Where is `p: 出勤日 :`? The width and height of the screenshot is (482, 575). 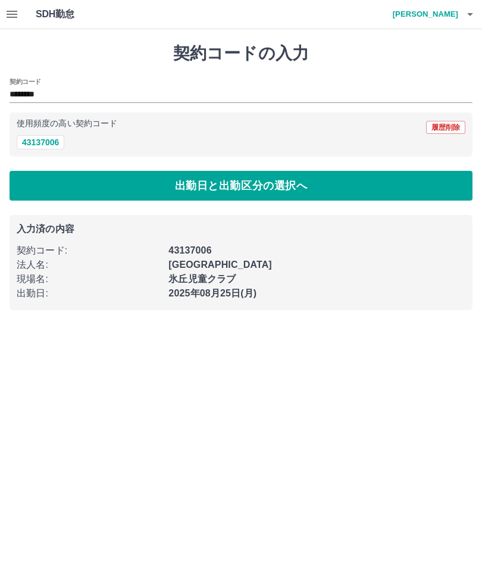
p: 出勤日 : is located at coordinates (89, 294).